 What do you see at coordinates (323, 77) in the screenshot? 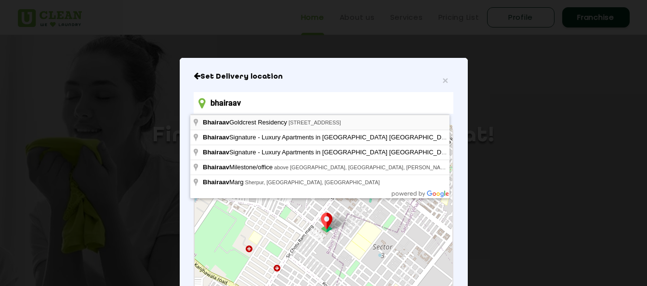
I see `h6: Close` at bounding box center [323, 77].